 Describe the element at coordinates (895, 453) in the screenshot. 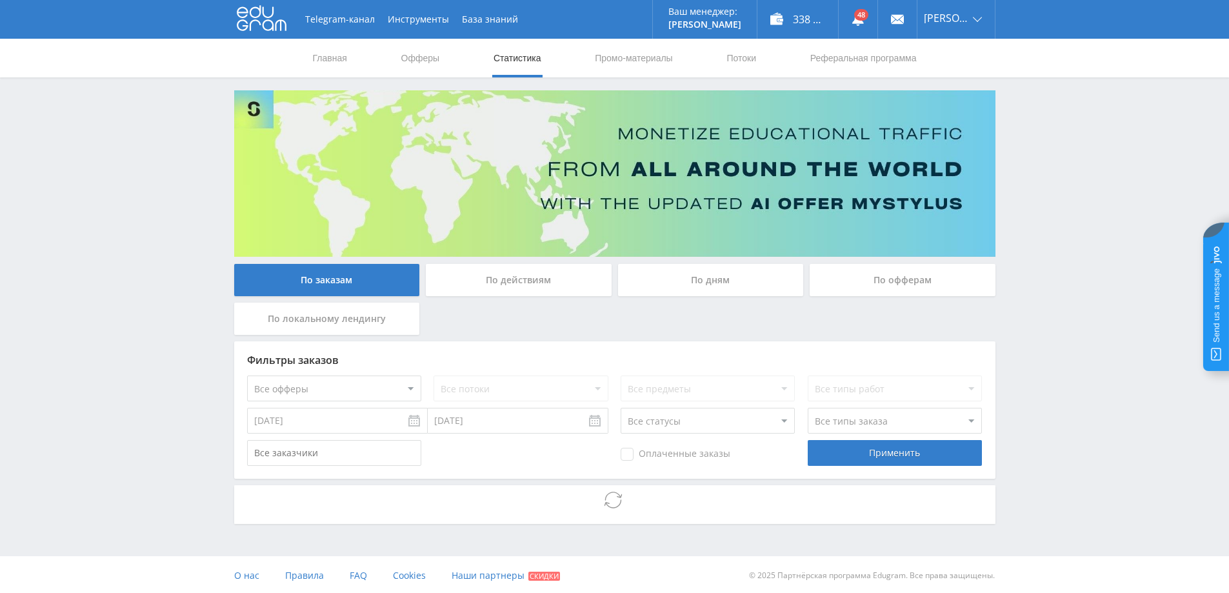

I see `div: Применить` at that location.